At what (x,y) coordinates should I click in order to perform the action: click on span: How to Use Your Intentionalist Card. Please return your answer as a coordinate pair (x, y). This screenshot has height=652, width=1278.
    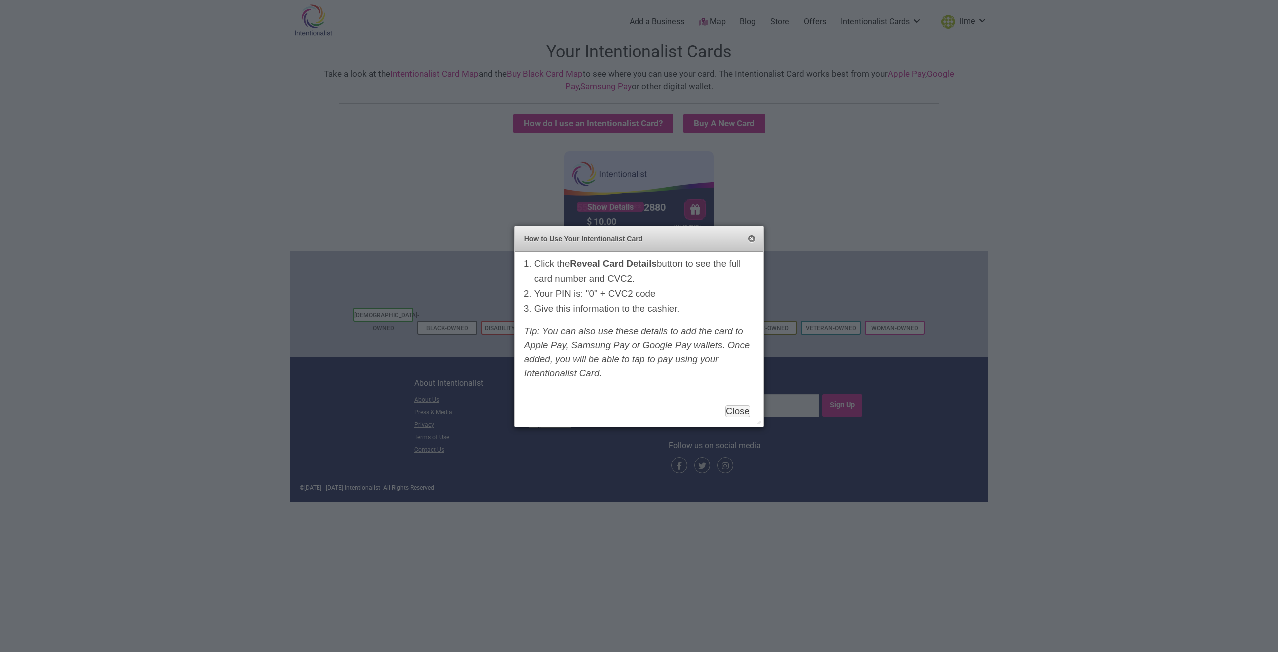
    Looking at the image, I should click on (628, 239).